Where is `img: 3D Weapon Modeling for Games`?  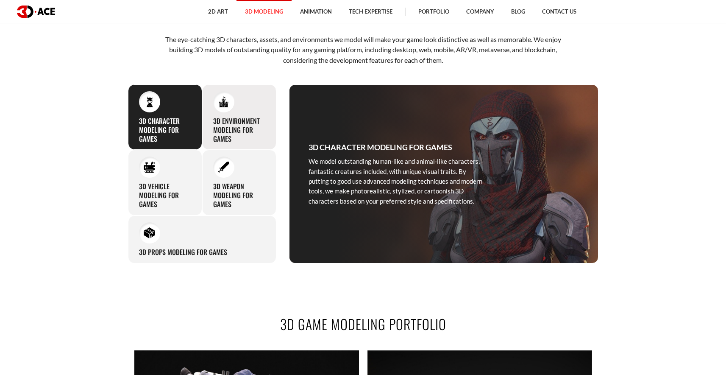
img: 3D Weapon Modeling for Games is located at coordinates (223, 167).